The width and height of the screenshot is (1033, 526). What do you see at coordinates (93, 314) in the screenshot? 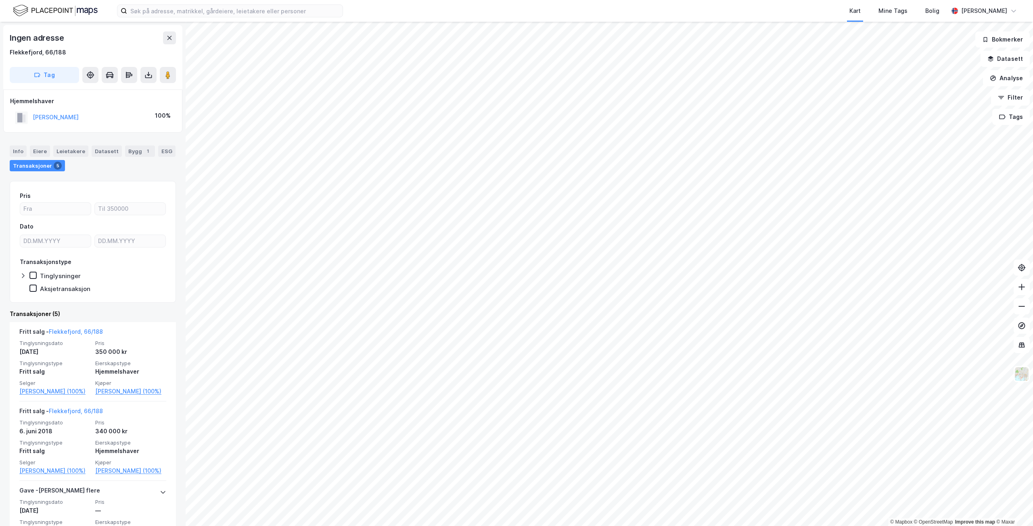
I see `div: Transaksjoner (5)` at bounding box center [93, 314].